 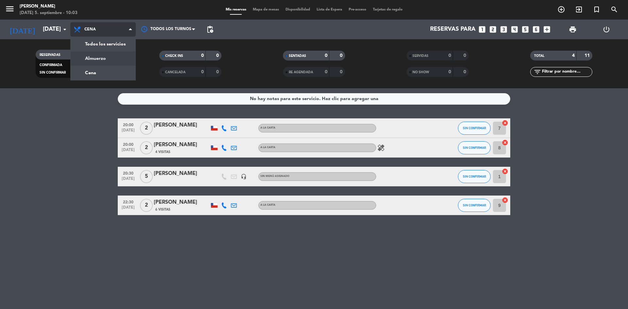 I want to click on i: turned_in_not, so click(x=597, y=9).